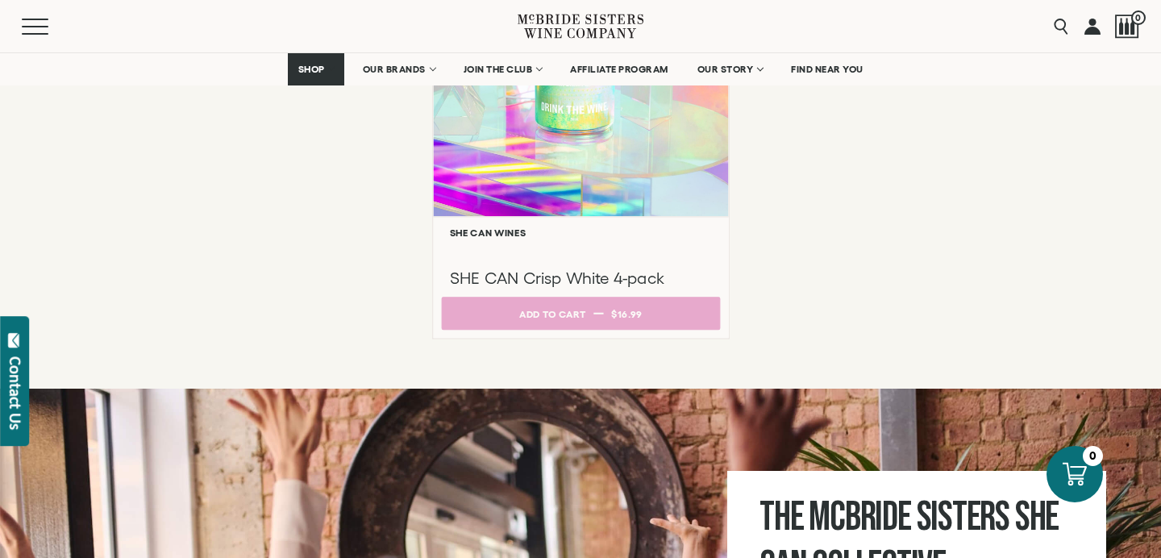 This screenshot has width=1161, height=558. I want to click on a: OUR STORY, so click(729, 69).